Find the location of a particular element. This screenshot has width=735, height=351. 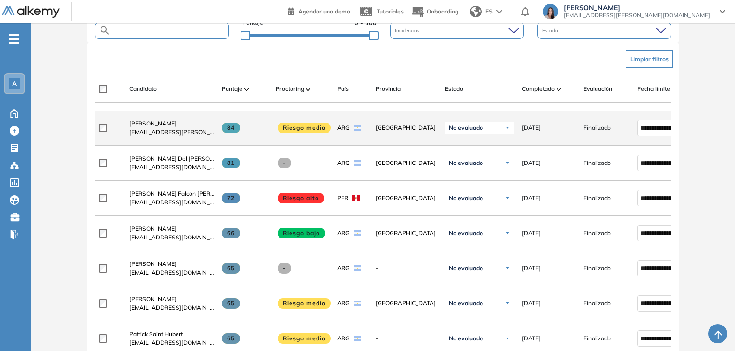

button: Onboarding is located at coordinates (435, 12).